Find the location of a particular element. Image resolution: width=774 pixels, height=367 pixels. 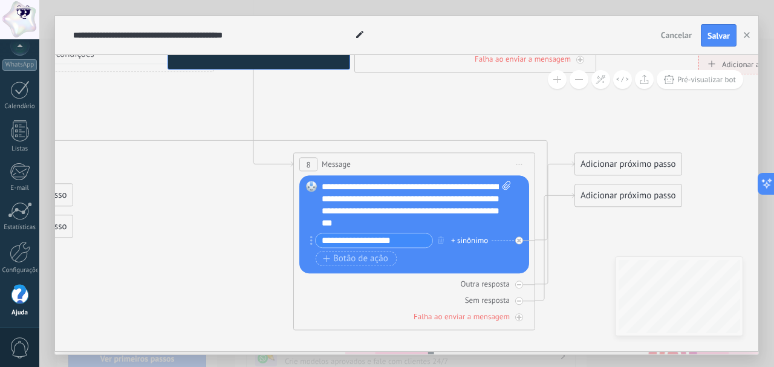

span: 8 is located at coordinates (308, 165).